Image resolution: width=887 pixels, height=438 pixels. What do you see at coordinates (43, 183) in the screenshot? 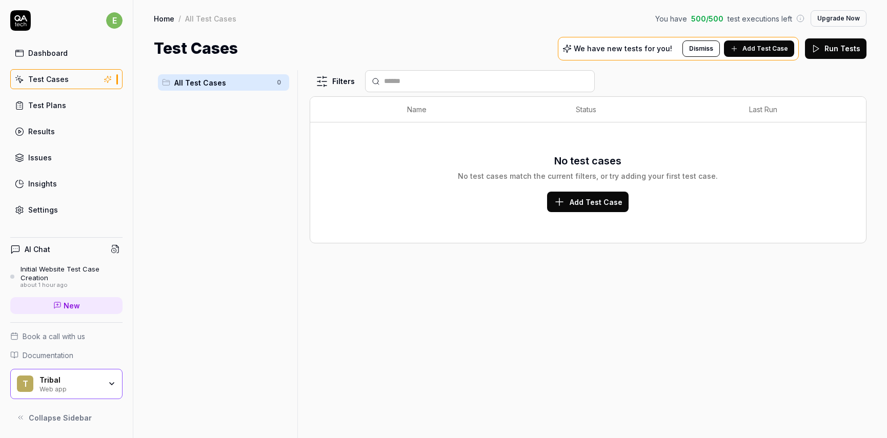
I see `div: Insights` at bounding box center [43, 183].